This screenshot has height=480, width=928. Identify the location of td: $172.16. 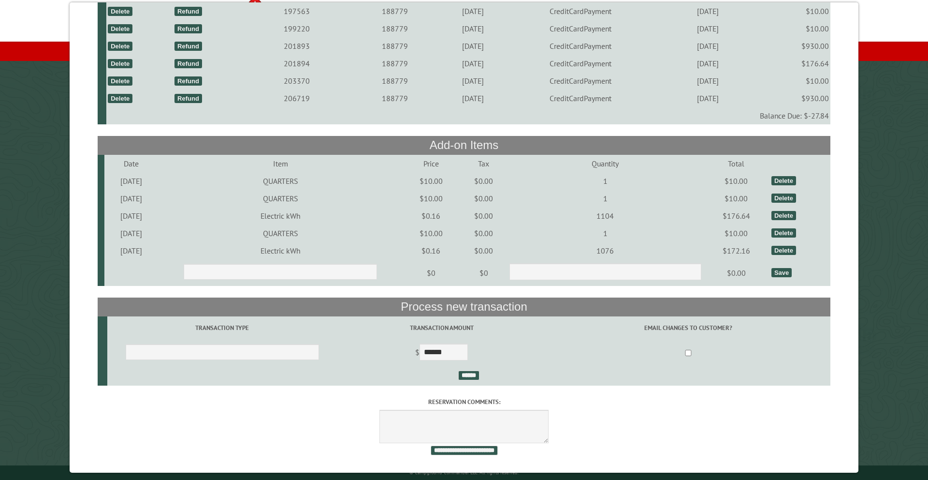
(737, 250).